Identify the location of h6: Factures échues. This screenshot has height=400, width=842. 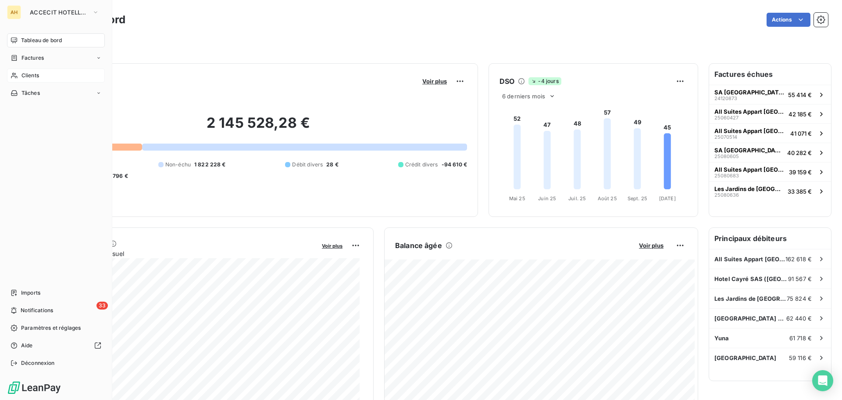
(770, 74).